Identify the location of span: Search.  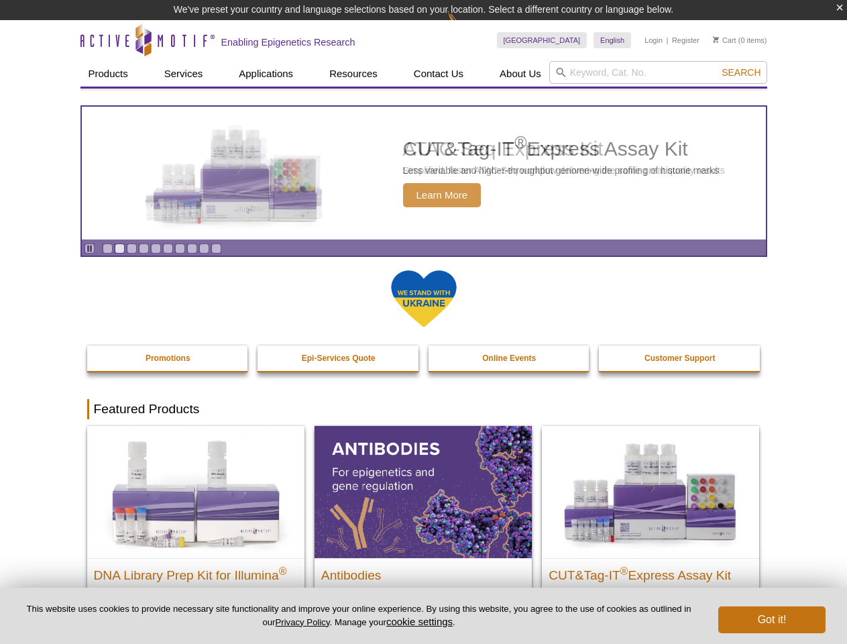
(741, 72).